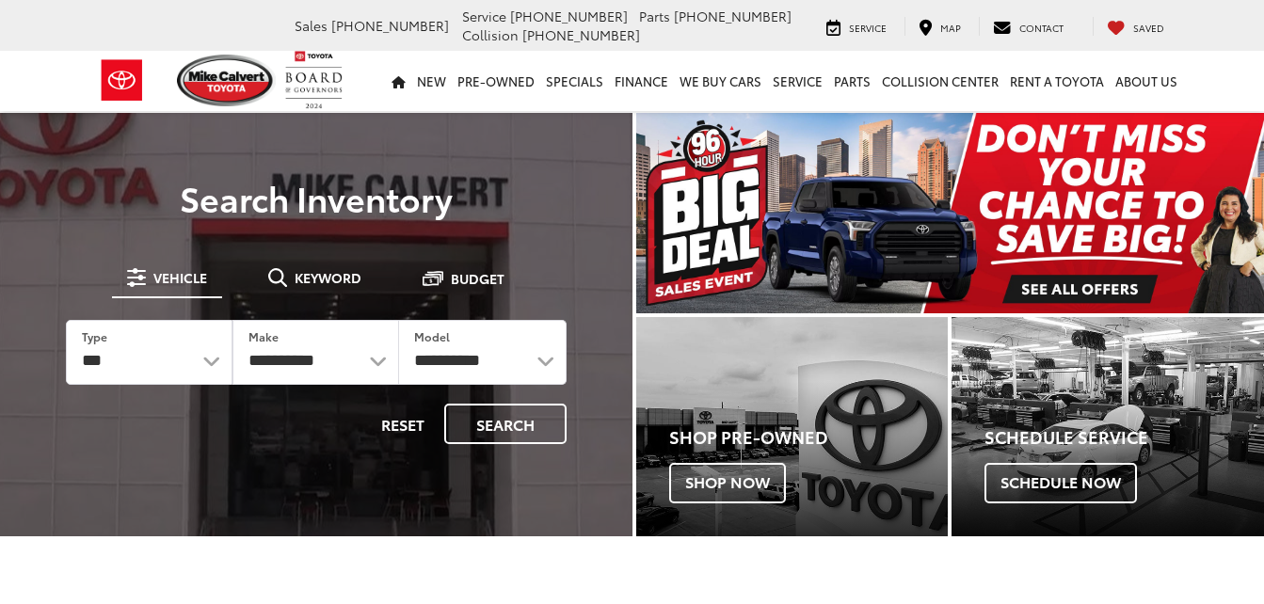  Describe the element at coordinates (939, 26) in the screenshot. I see `a: Map` at that location.